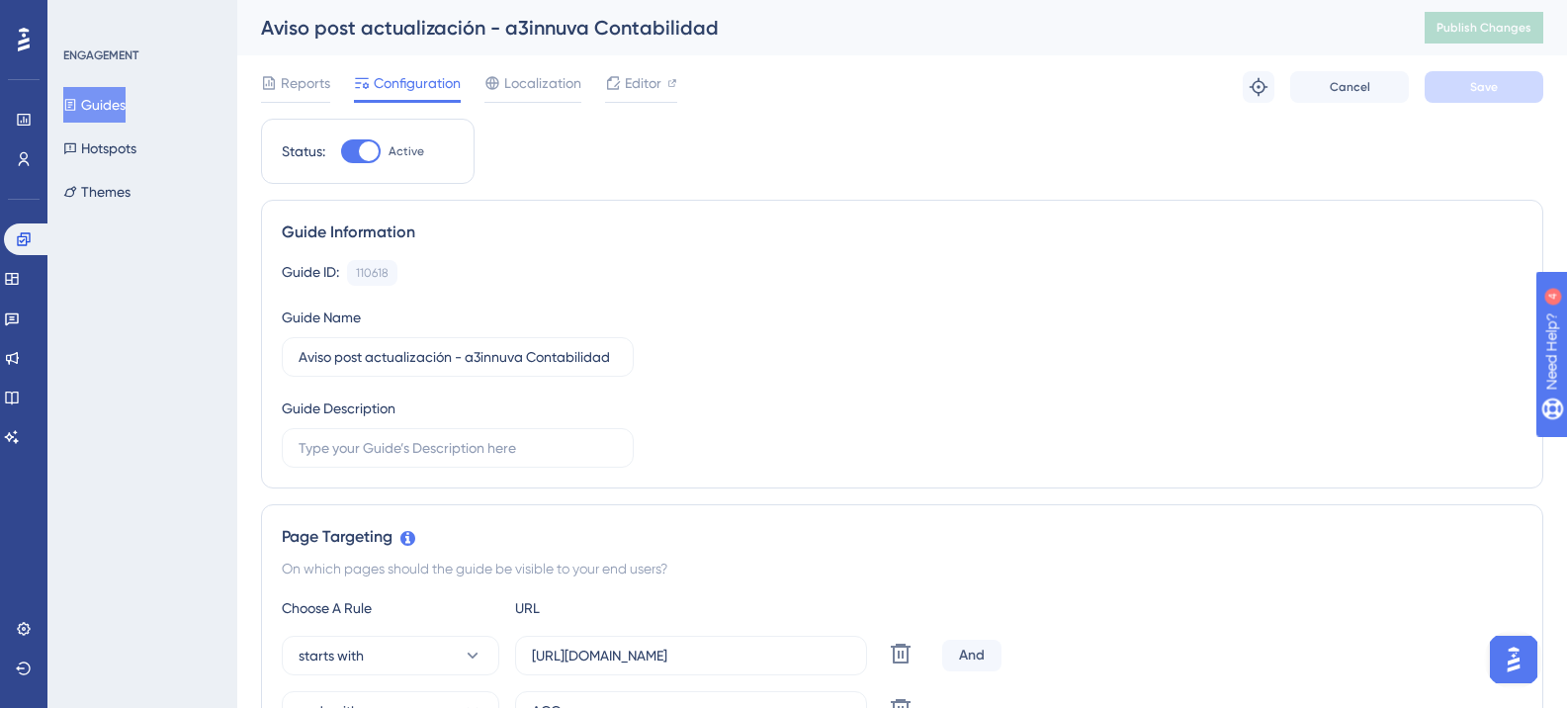 The width and height of the screenshot is (1567, 708). What do you see at coordinates (30, 30) in the screenshot?
I see `button: Open AI Assistant Launcher` at bounding box center [30, 30].